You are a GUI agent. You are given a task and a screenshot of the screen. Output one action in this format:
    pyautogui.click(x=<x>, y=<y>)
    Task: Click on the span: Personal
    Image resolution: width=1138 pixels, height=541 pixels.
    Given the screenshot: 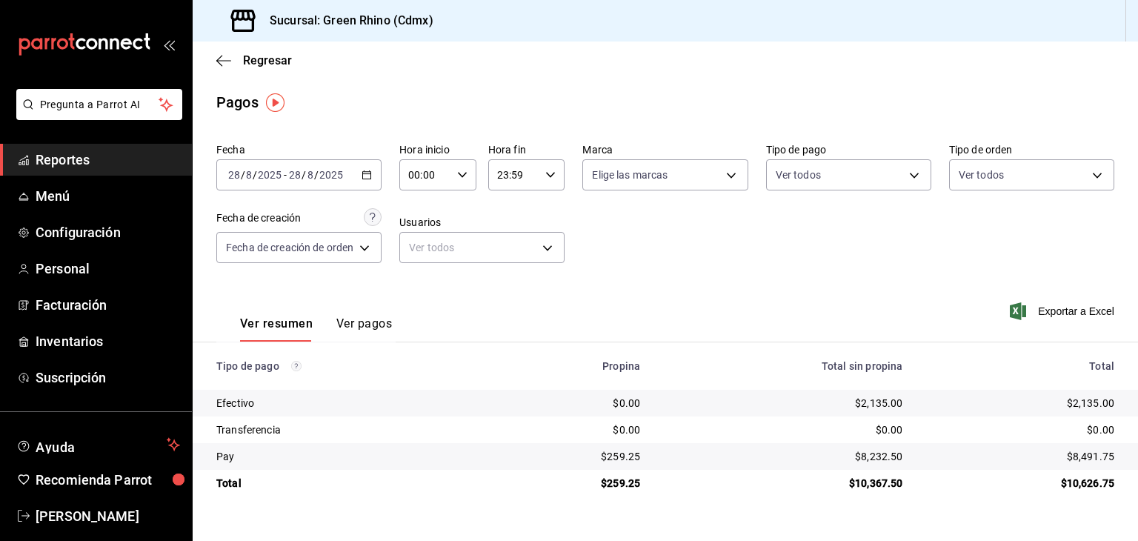 What is the action you would take?
    pyautogui.click(x=107, y=268)
    